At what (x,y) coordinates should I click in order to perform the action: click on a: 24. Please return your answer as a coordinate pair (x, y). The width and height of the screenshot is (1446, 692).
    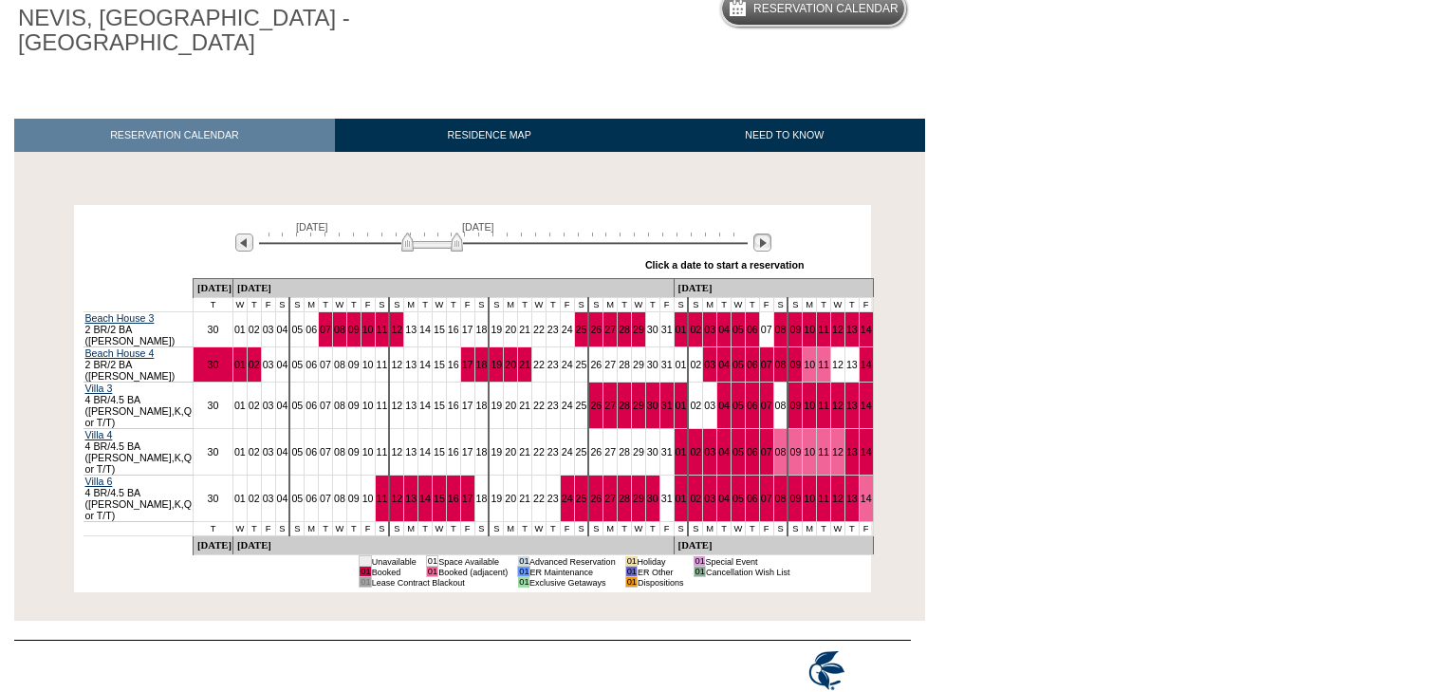
    Looking at the image, I should click on (567, 498).